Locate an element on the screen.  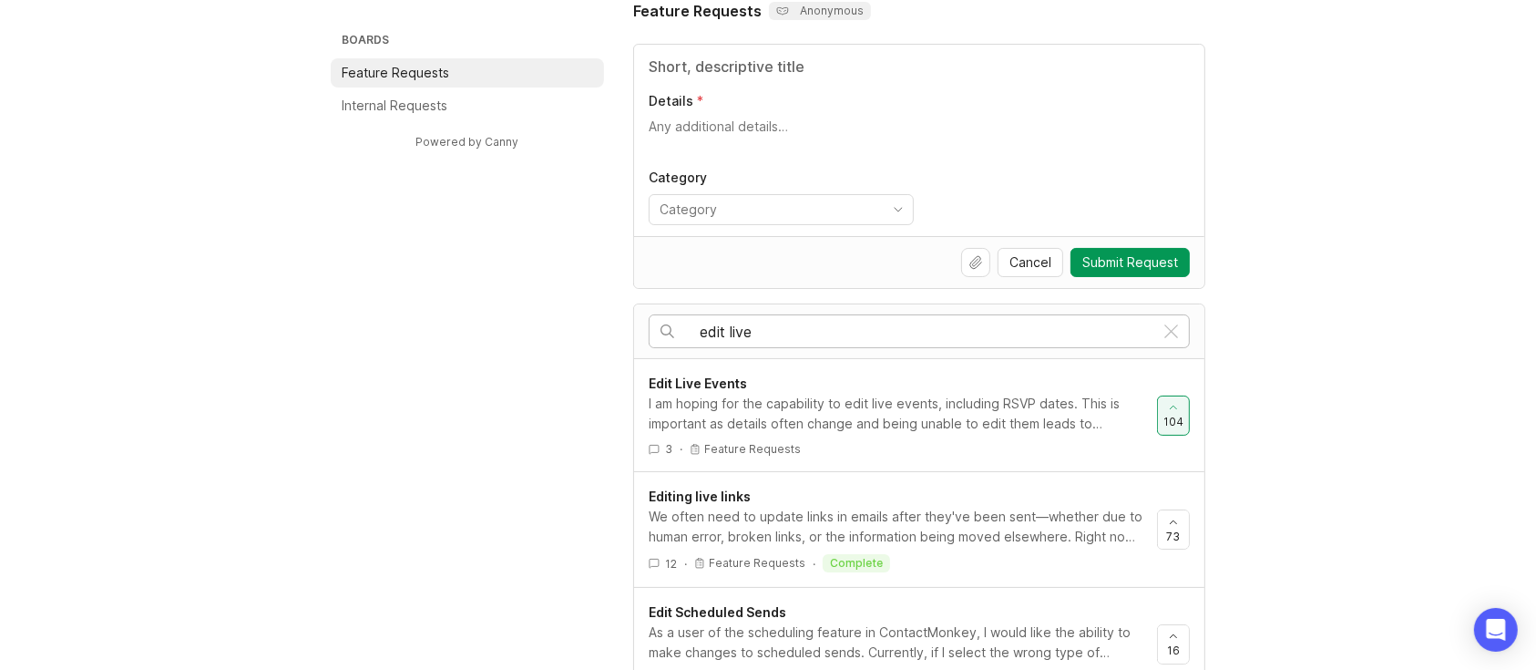
input: Title is located at coordinates (919, 66).